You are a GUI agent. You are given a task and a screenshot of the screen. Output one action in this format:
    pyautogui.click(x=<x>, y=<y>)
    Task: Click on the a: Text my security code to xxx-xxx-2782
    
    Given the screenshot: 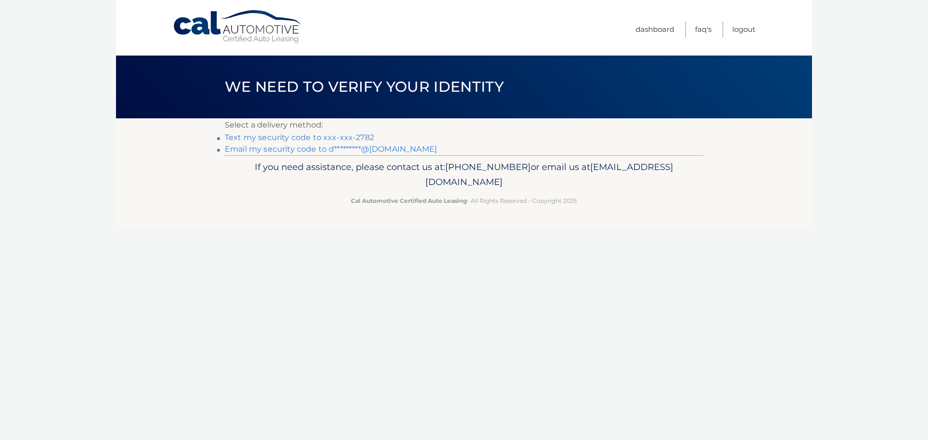 What is the action you would take?
    pyautogui.click(x=299, y=137)
    